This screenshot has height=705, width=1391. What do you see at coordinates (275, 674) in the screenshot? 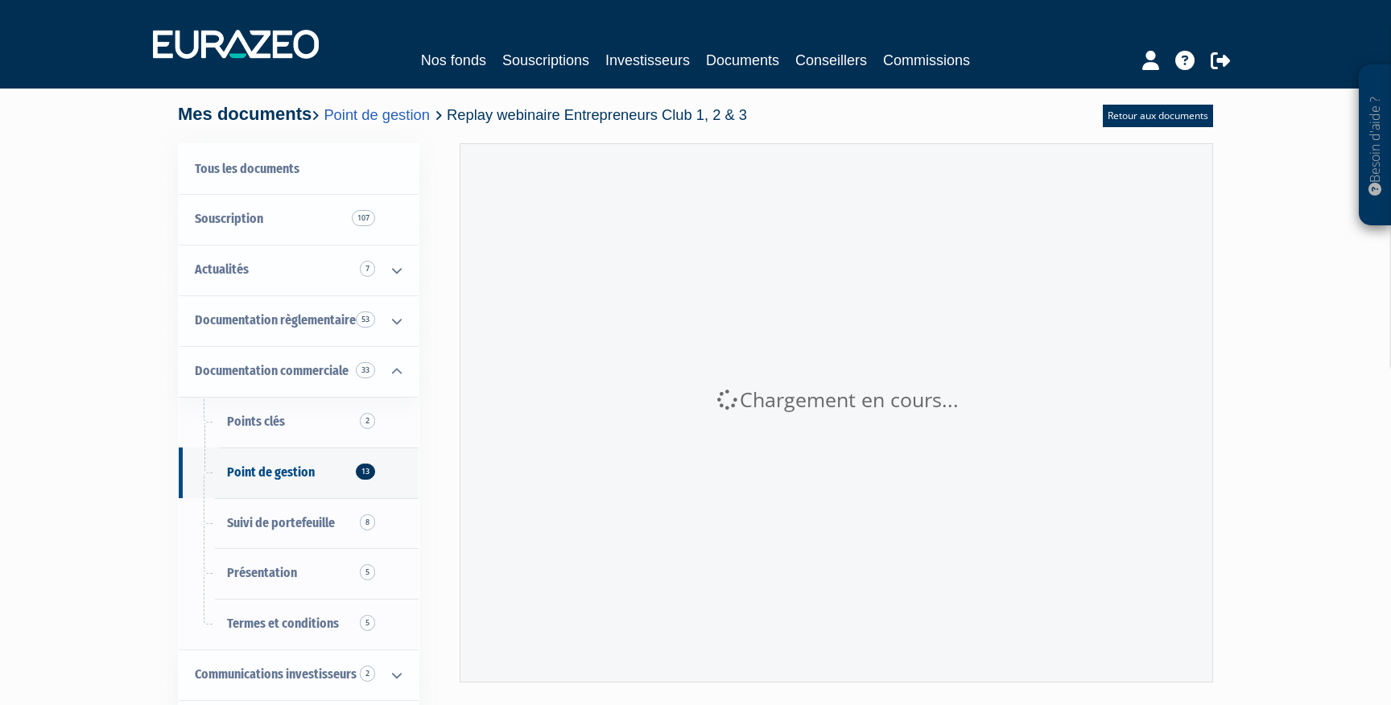
I see `span: Communications investisseurs` at bounding box center [275, 674].